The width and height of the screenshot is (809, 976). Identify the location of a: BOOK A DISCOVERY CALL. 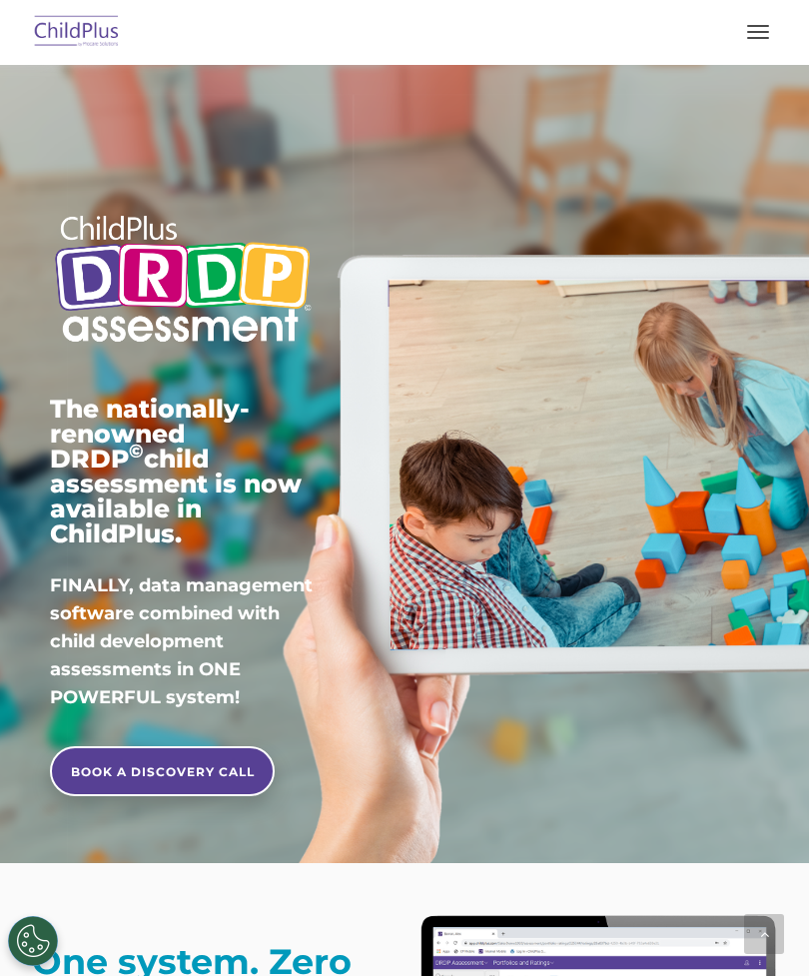
(162, 771).